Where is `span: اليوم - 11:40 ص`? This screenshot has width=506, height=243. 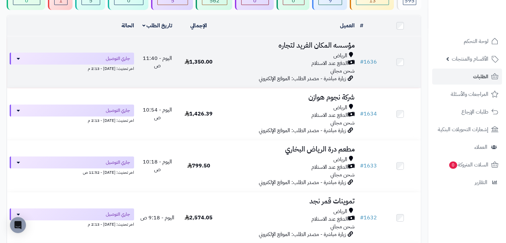 span: اليوم - 11:40 ص is located at coordinates (157, 62).